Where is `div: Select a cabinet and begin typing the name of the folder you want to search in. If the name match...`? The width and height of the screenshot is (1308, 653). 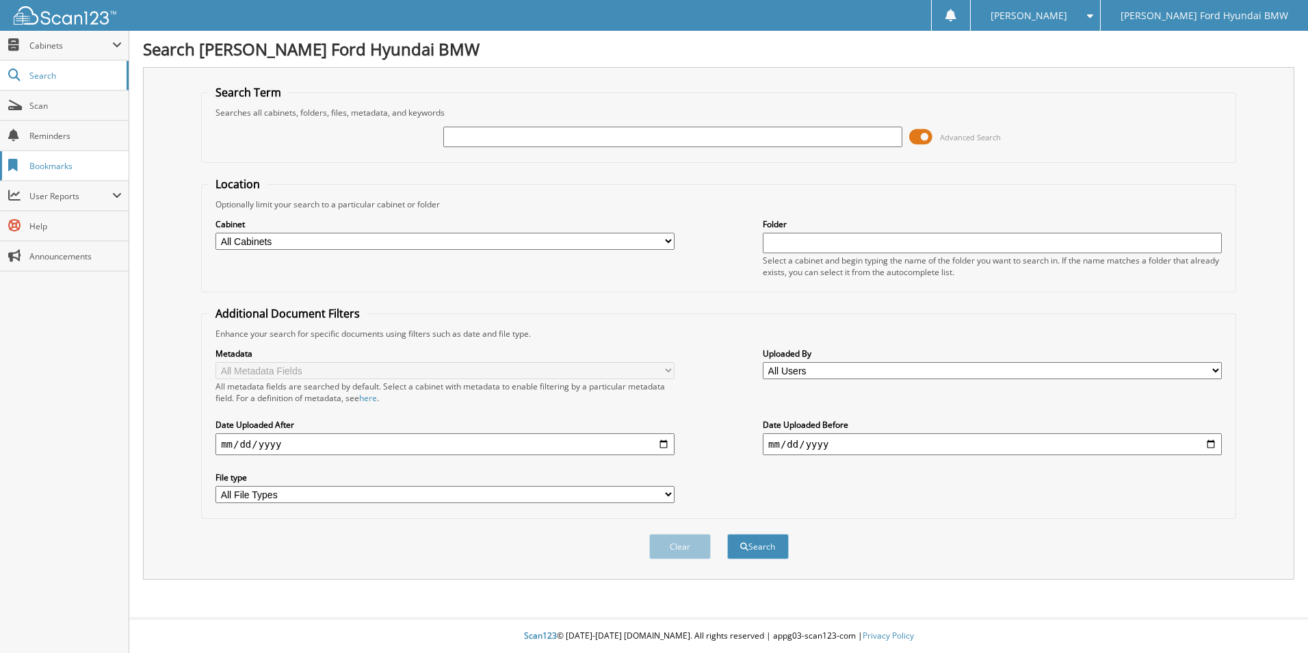
div: Select a cabinet and begin typing the name of the folder you want to search in. If the name match... is located at coordinates (992, 266).